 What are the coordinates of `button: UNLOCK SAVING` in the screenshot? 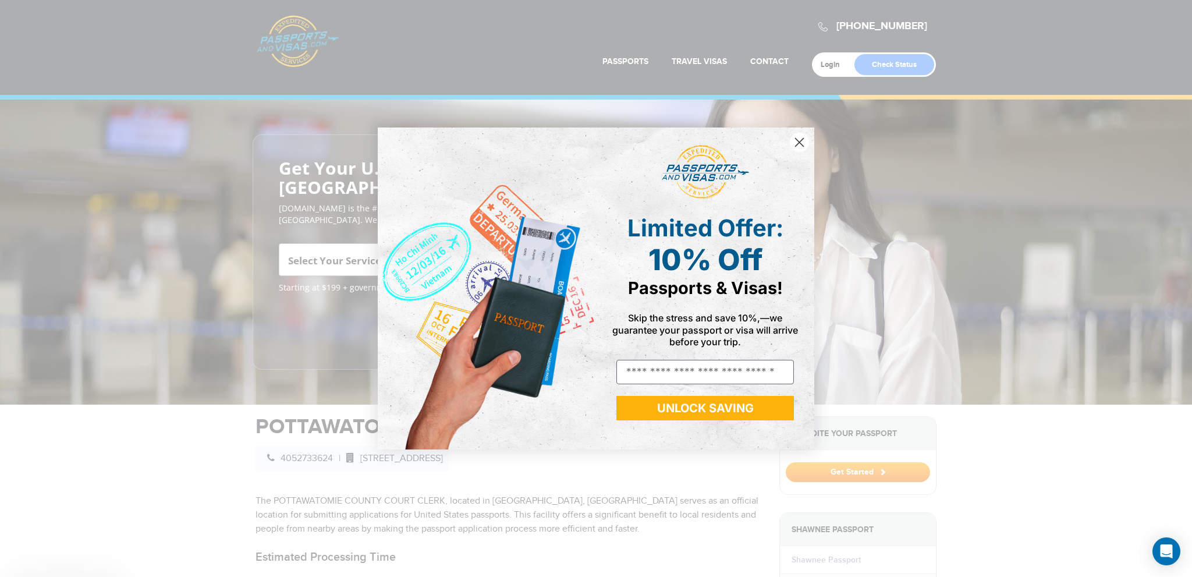 It's located at (705, 408).